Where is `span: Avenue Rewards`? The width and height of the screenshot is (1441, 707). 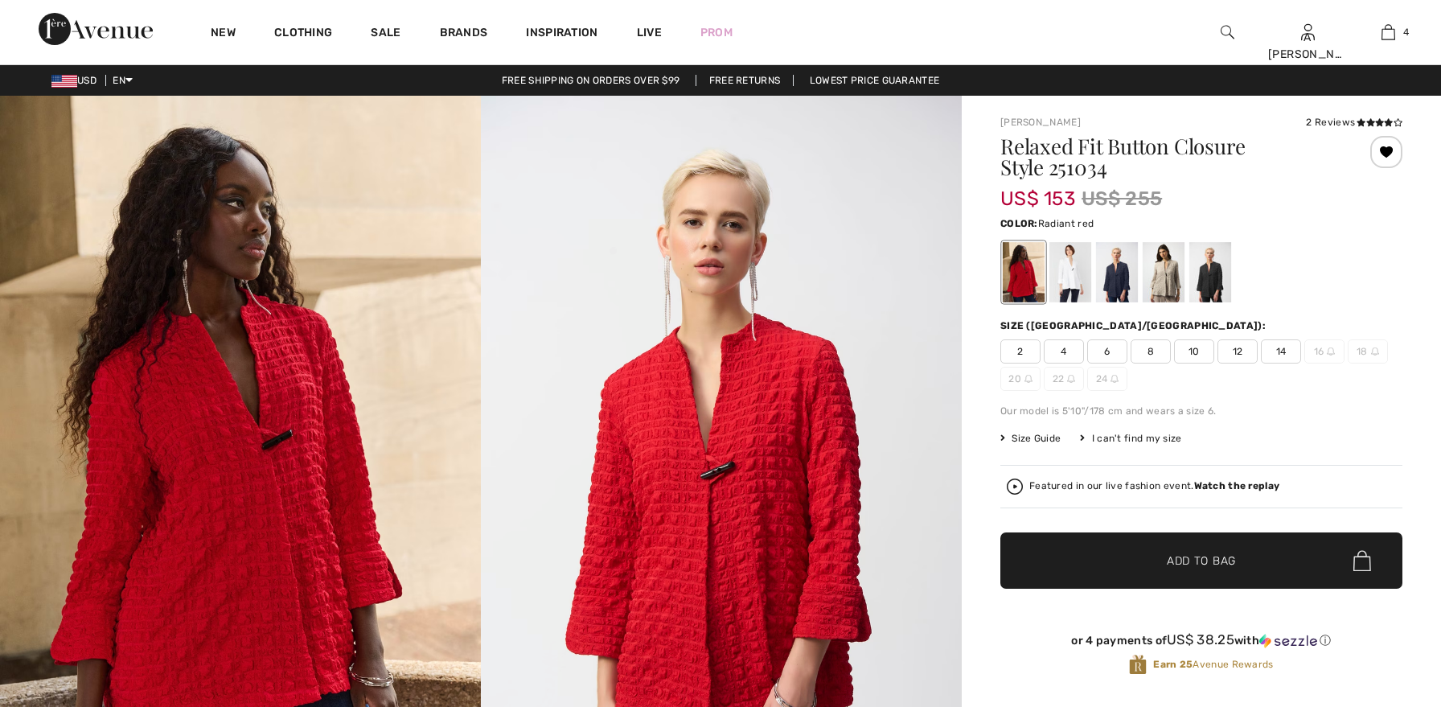
span: Avenue Rewards is located at coordinates (1212, 664).